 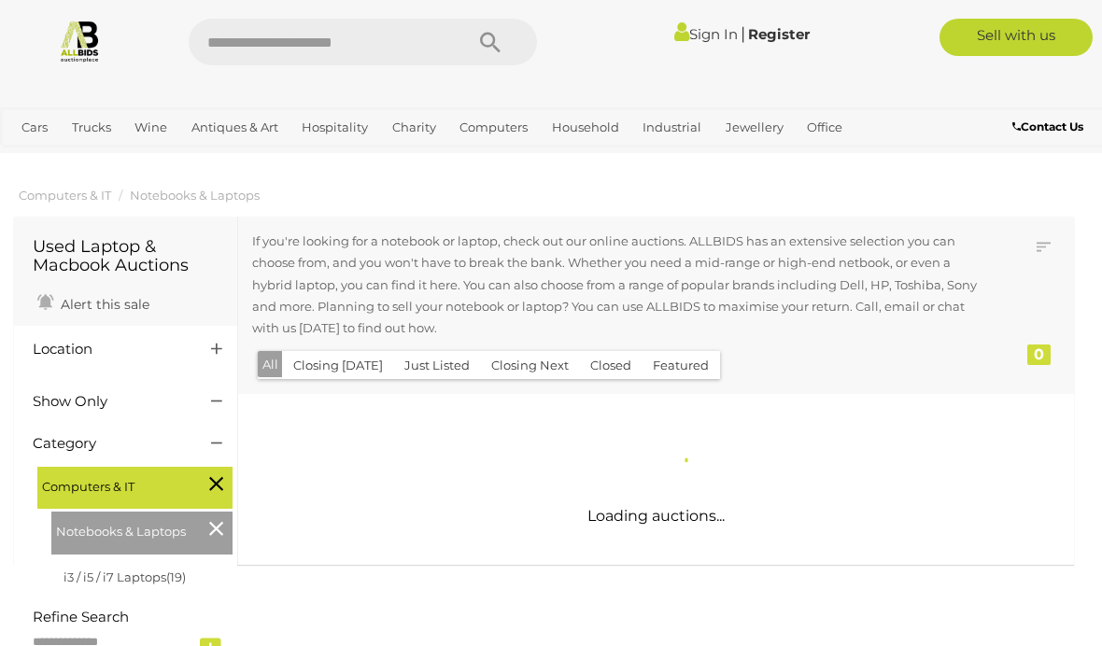 What do you see at coordinates (92, 127) in the screenshot?
I see `a: Trucks` at bounding box center [92, 127].